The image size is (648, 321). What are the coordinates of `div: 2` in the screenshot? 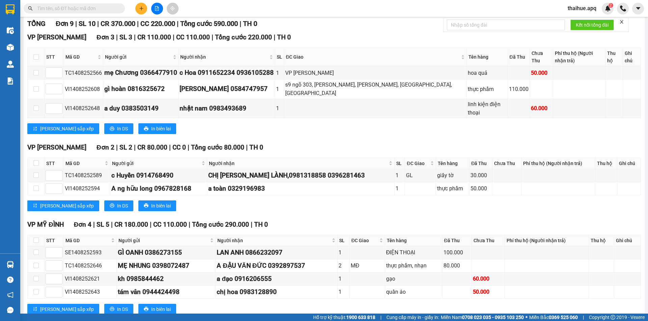 It's located at (343, 266).